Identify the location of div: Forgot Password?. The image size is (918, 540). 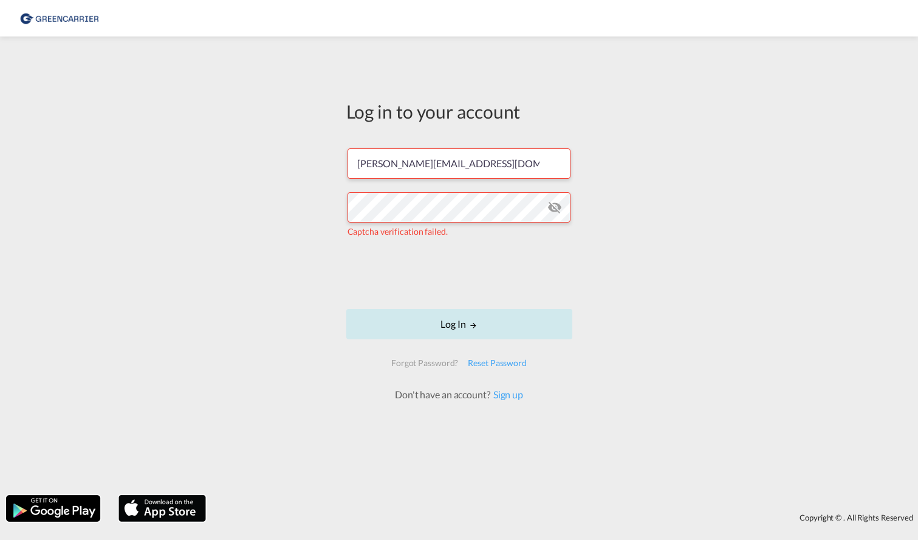
(425, 363).